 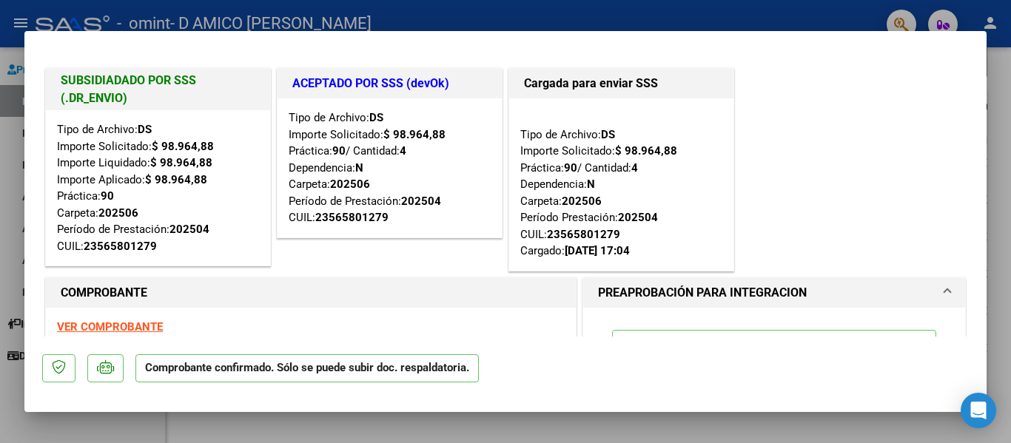 I want to click on div: Open Intercom Messenger, so click(x=979, y=411).